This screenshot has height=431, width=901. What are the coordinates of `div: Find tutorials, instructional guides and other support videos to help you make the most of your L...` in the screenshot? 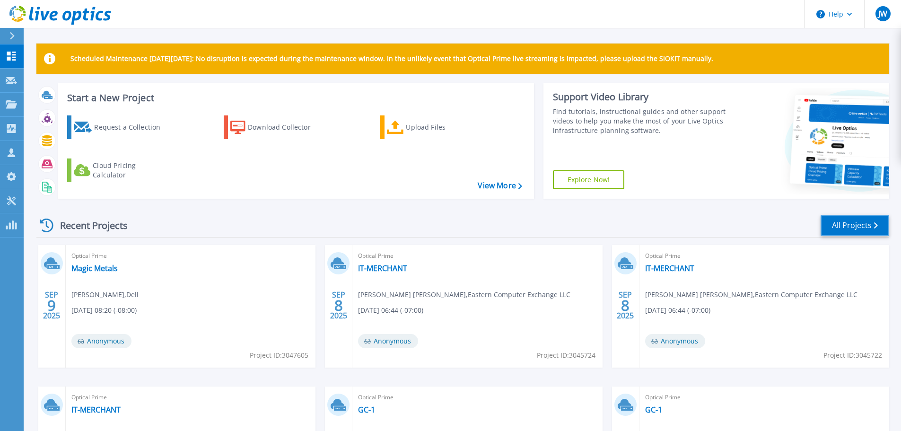 It's located at (641, 121).